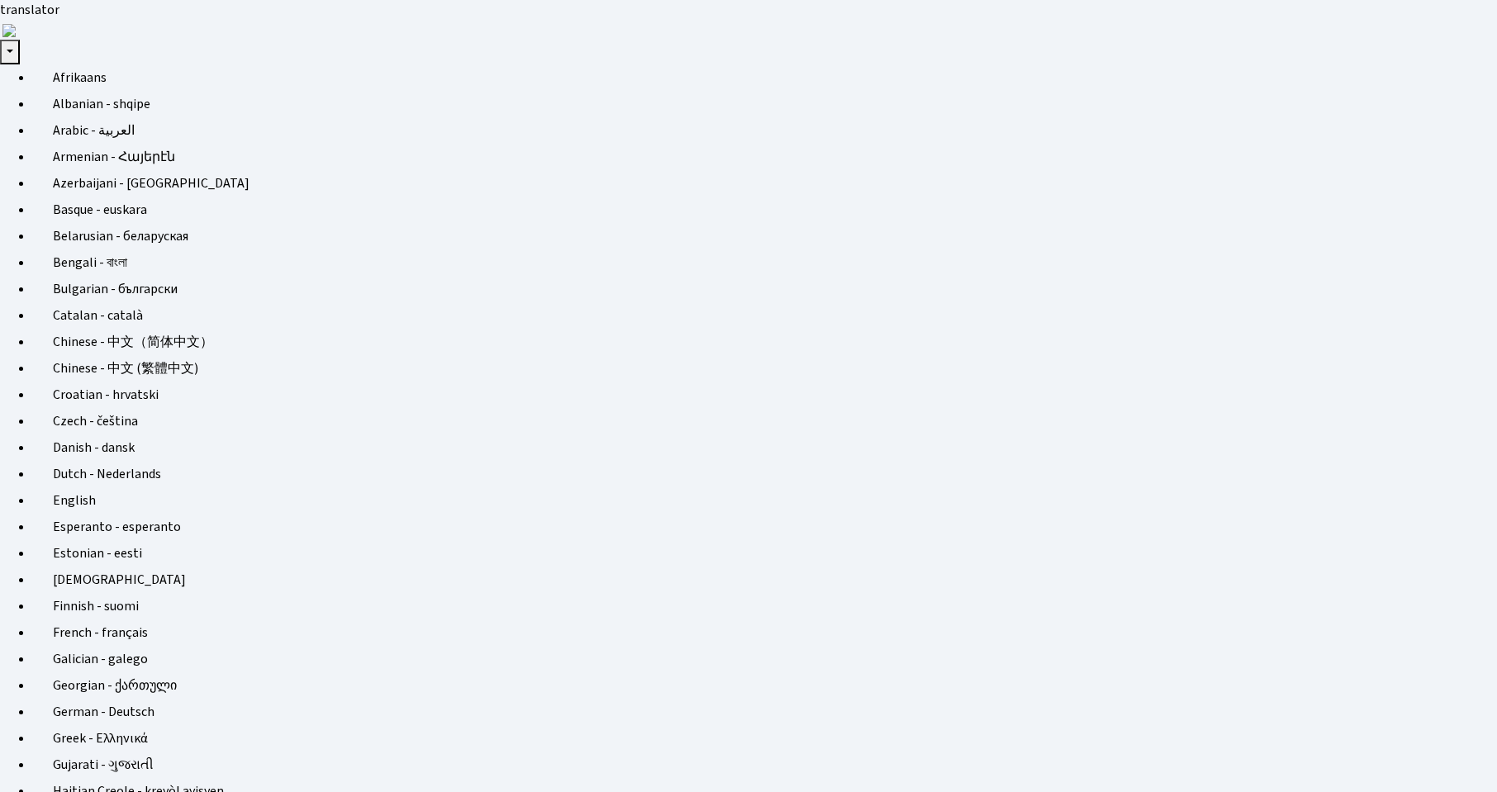 The image size is (1497, 792). Describe the element at coordinates (765, 342) in the screenshot. I see `a: Chinese - 中文（简体中文）` at that location.